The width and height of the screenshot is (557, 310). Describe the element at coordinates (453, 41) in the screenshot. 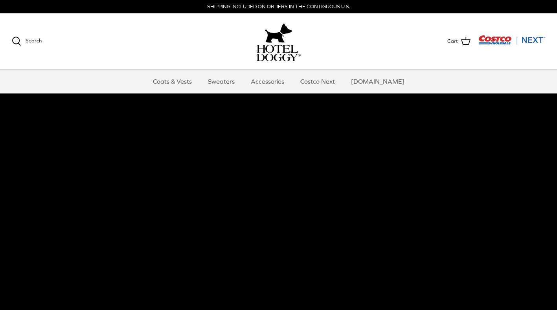

I see `span: Cart` at that location.